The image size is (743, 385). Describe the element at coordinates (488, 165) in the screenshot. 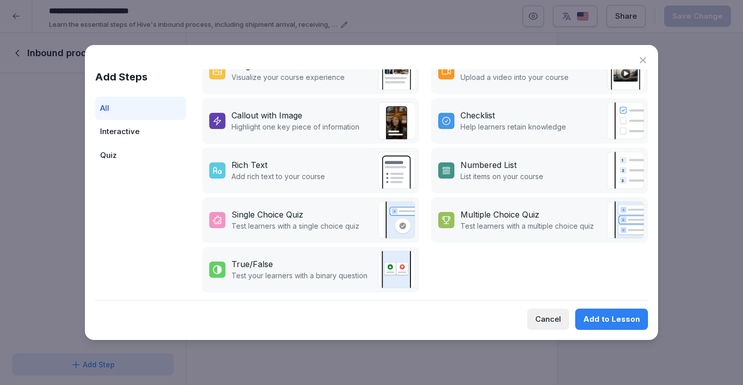

I see `div: Numbered List` at that location.